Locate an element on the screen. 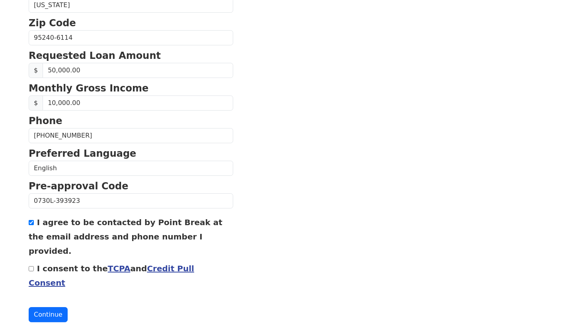 Image resolution: width=573 pixels, height=323 pixels. strong: Phone is located at coordinates (45, 121).